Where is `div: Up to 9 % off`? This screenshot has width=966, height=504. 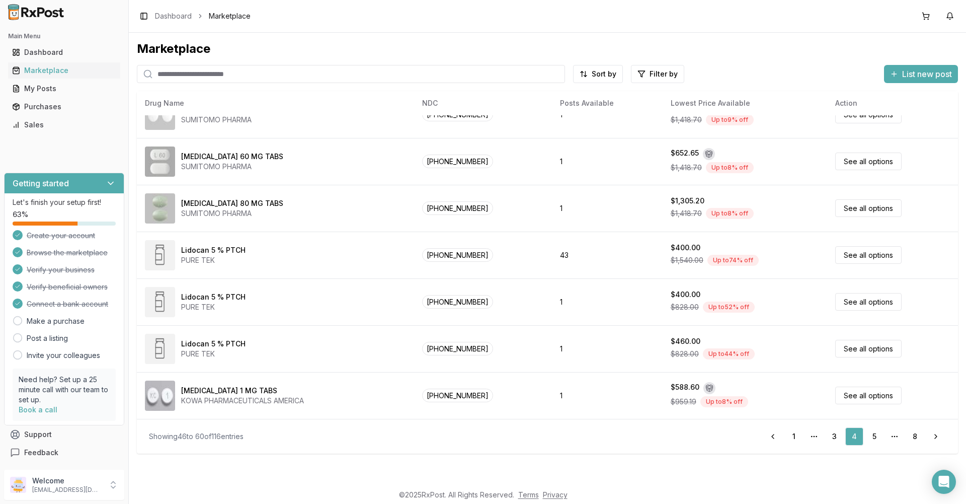
div: Up to 9 % off is located at coordinates (730, 120).